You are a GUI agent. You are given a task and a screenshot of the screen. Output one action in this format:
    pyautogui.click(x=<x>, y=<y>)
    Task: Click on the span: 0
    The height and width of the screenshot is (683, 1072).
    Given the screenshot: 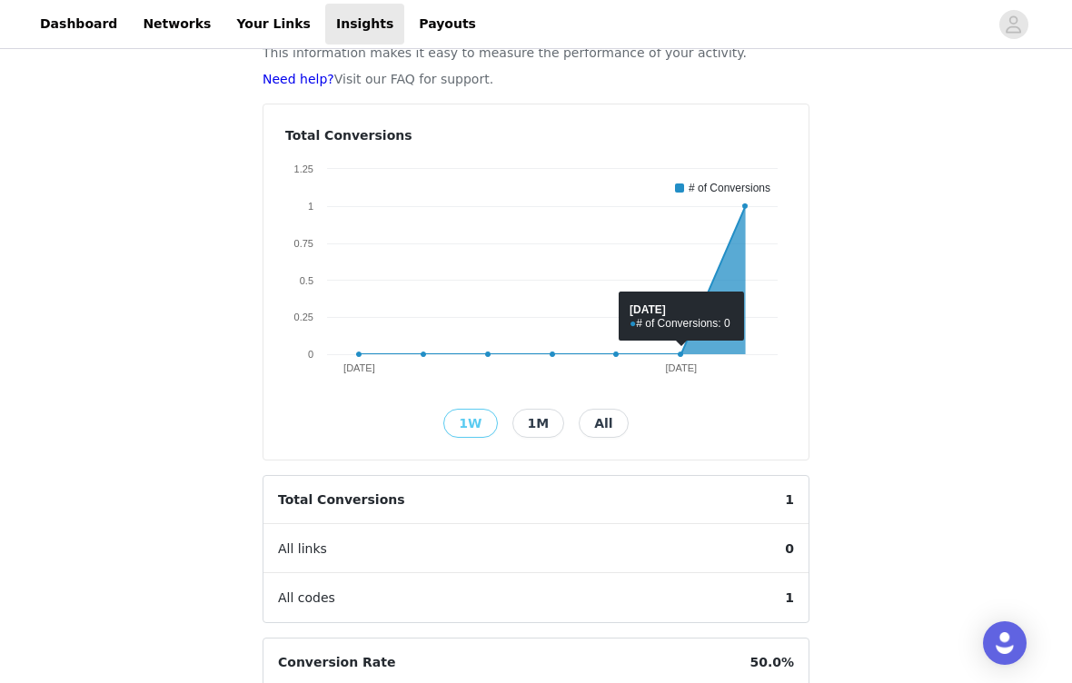 What is the action you would take?
    pyautogui.click(x=789, y=549)
    